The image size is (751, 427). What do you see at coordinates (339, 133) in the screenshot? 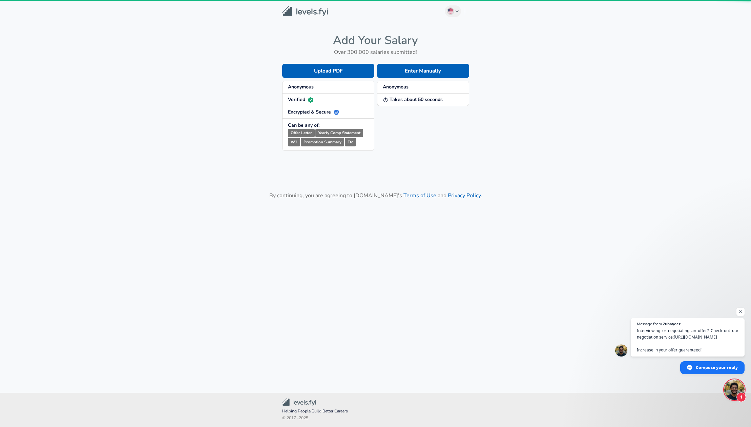
I see `small: Yearly Comp Statement` at bounding box center [339, 133].